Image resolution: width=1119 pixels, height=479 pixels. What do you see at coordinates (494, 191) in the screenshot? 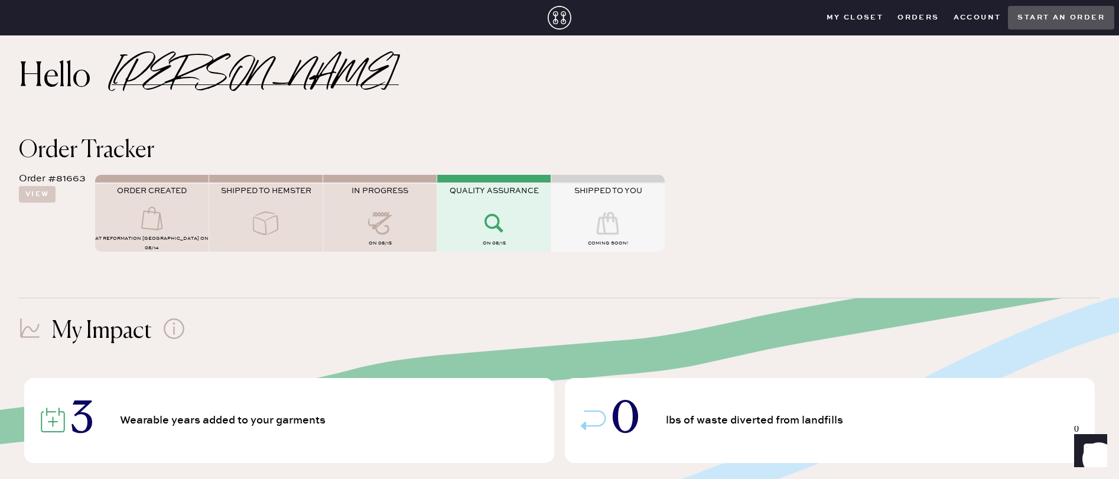
I see `span: QUALITY ASSURANCE` at bounding box center [494, 191].